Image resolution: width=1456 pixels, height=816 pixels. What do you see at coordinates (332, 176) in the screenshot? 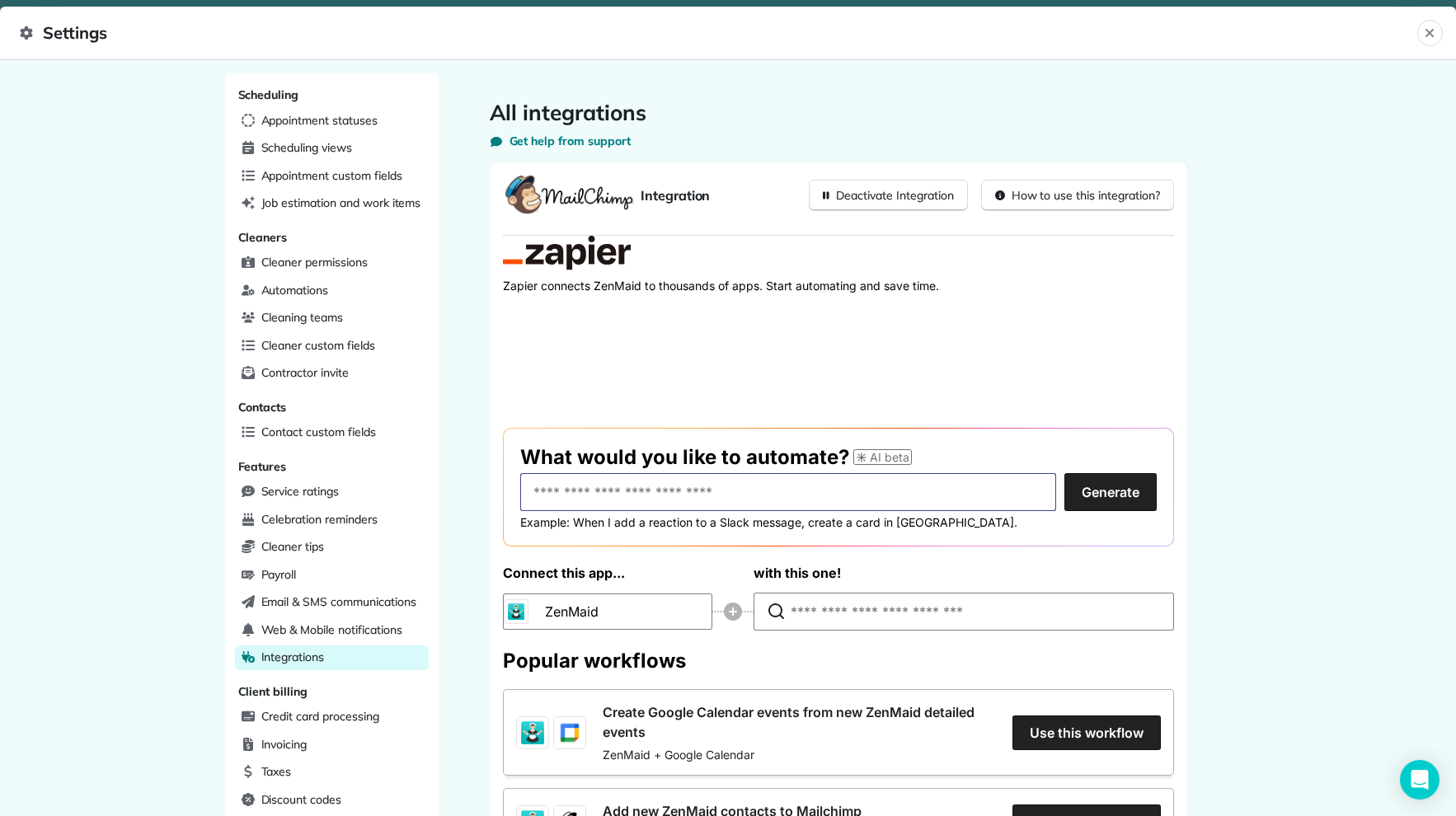
I see `span: Appointment custom fields` at bounding box center [332, 176].